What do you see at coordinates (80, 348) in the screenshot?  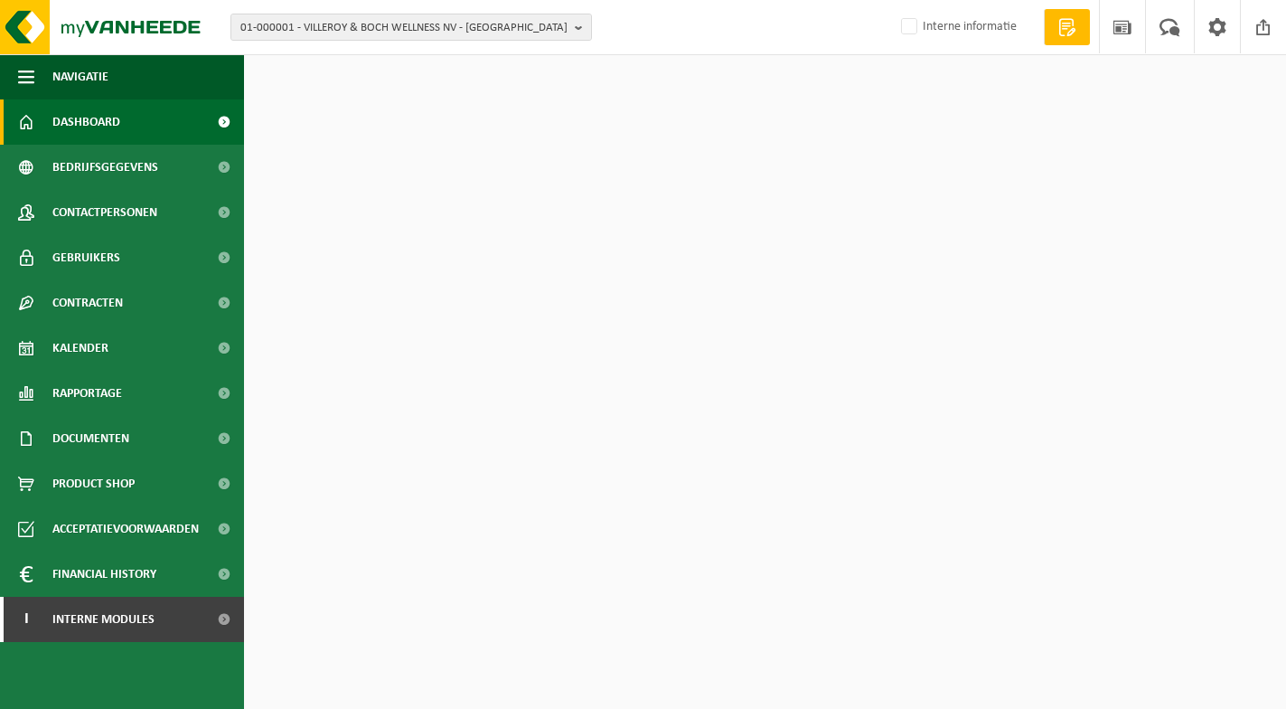 I see `span: Kalender` at bounding box center [80, 348].